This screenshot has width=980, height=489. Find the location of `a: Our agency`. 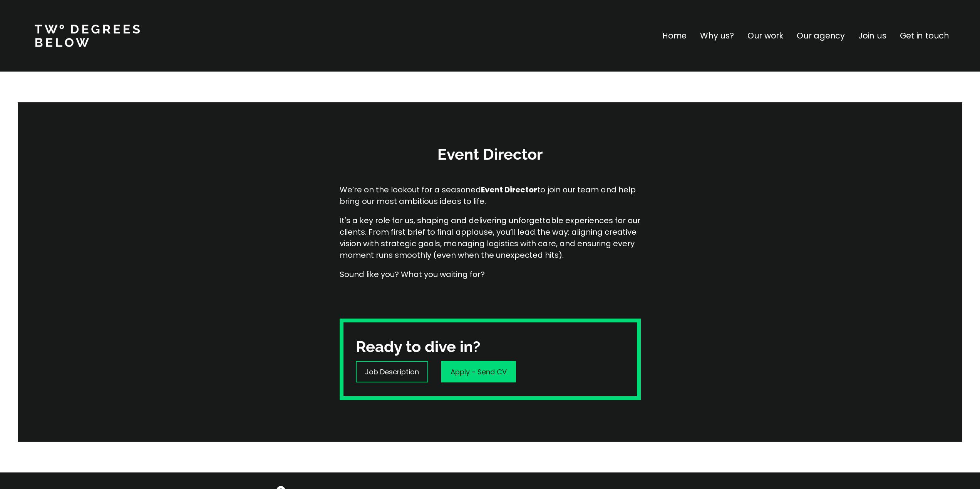

a: Our agency is located at coordinates (821, 36).